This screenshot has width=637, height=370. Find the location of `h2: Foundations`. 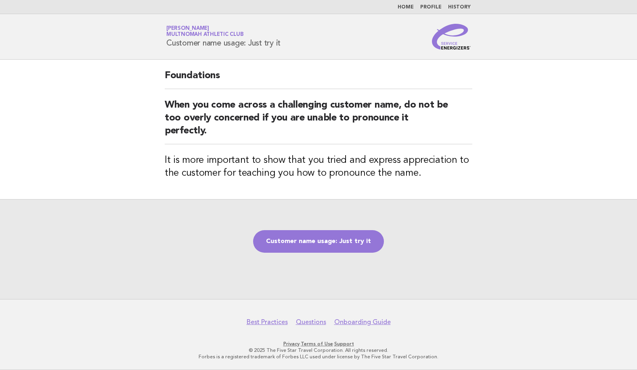

h2: Foundations is located at coordinates (318, 79).